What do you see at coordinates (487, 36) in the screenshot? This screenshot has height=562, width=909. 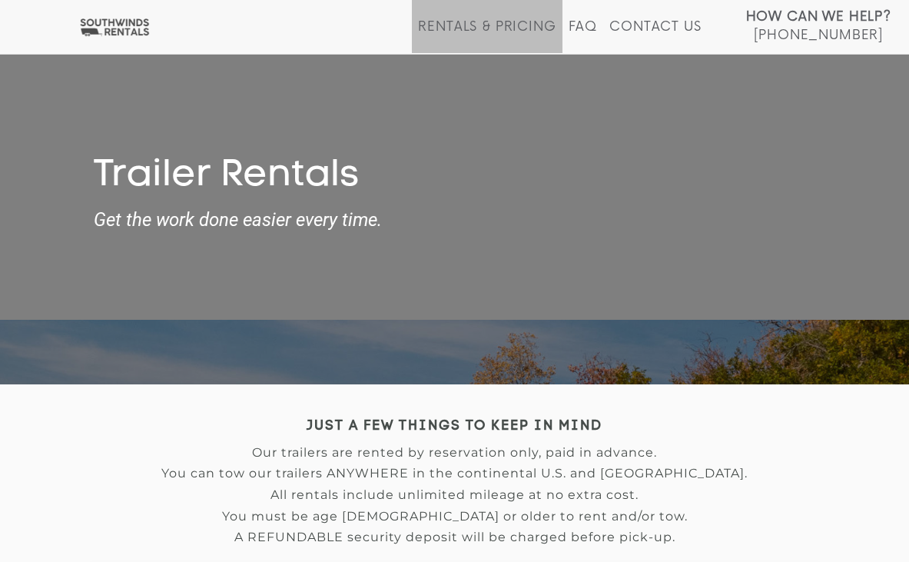 I see `a: Rentals & Pricing` at bounding box center [487, 36].